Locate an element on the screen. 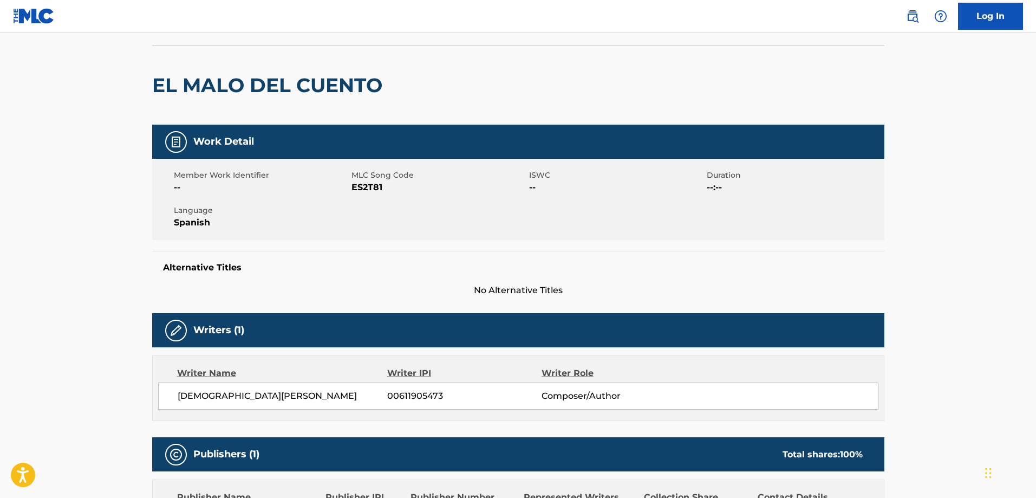  span: ISWC is located at coordinates (616, 175).